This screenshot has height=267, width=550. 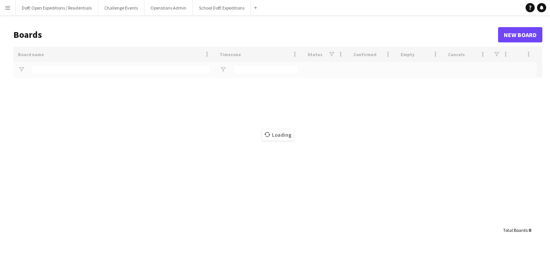 I want to click on button: Operations Admin, so click(x=169, y=8).